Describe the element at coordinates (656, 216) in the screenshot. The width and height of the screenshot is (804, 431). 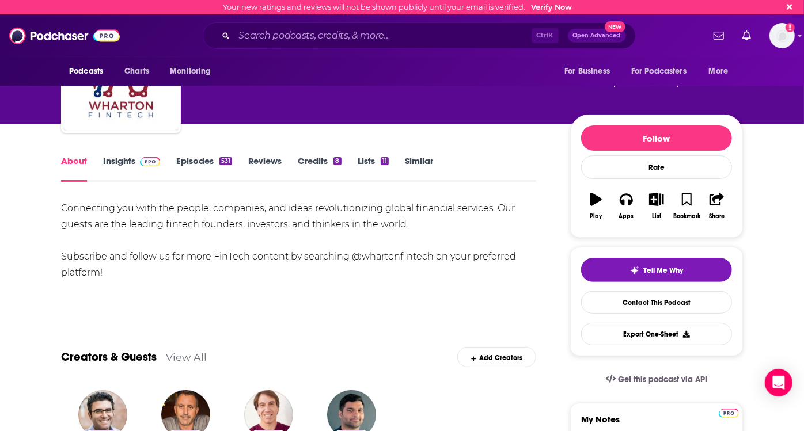
I see `div: List` at that location.